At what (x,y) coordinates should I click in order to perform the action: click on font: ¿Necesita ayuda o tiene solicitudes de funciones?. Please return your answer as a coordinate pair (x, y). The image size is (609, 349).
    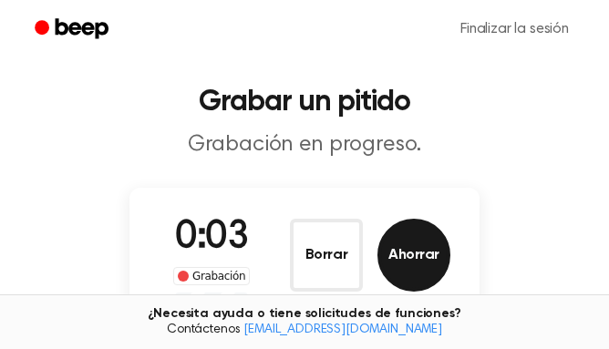
    Looking at the image, I should click on (304, 314).